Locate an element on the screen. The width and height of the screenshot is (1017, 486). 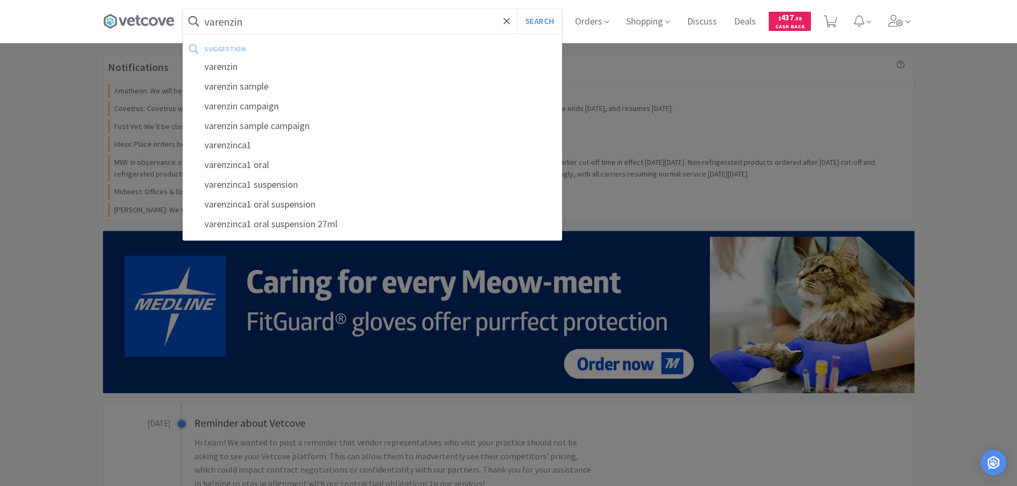
a: $437.58Cash Back is located at coordinates (789, 21).